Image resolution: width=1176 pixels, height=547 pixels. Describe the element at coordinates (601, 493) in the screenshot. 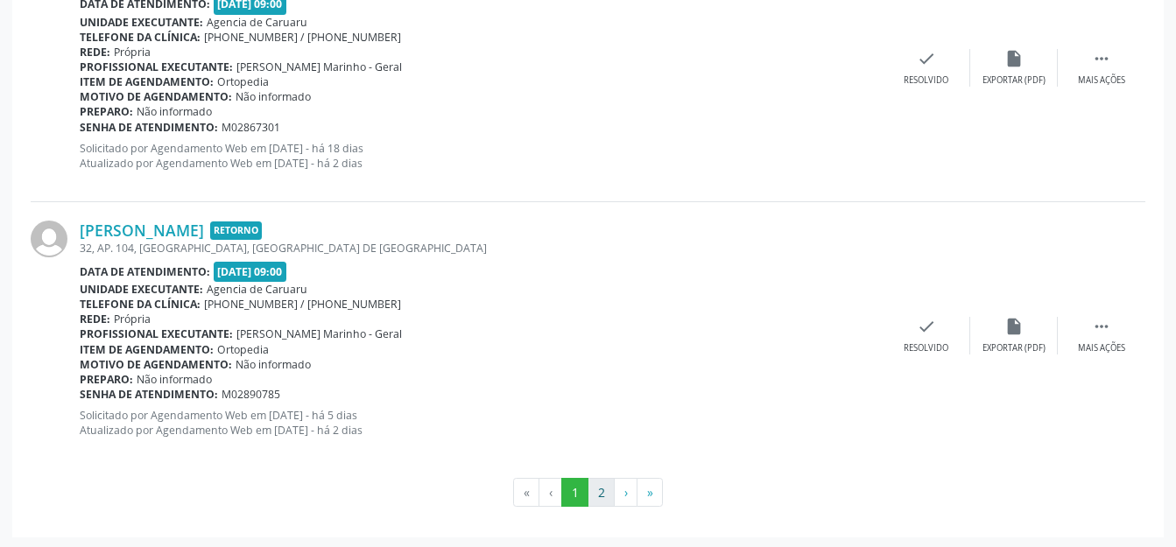

I see `button: Go to page 2` at that location.